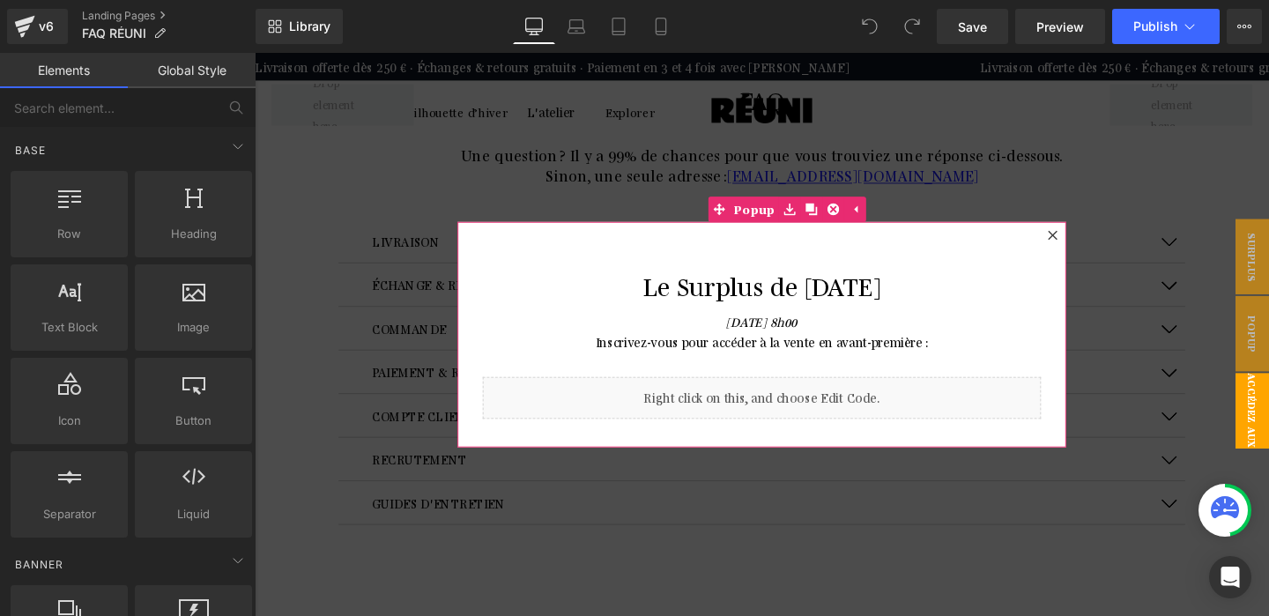  I want to click on span: Save, so click(972, 26).